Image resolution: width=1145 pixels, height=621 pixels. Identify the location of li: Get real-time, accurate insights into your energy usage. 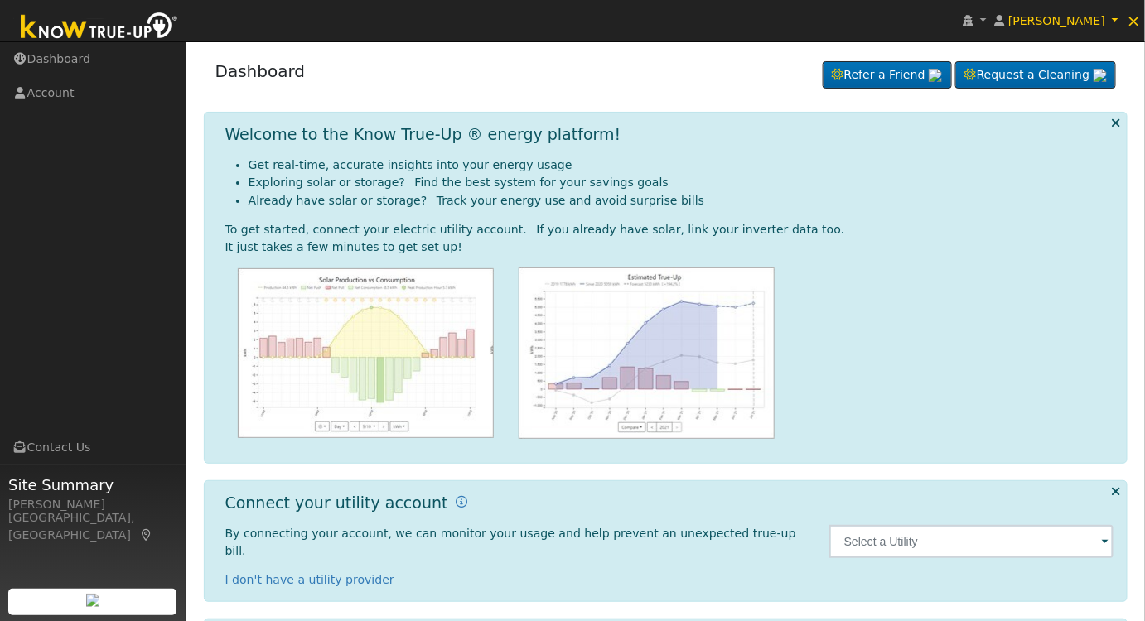
(681, 165).